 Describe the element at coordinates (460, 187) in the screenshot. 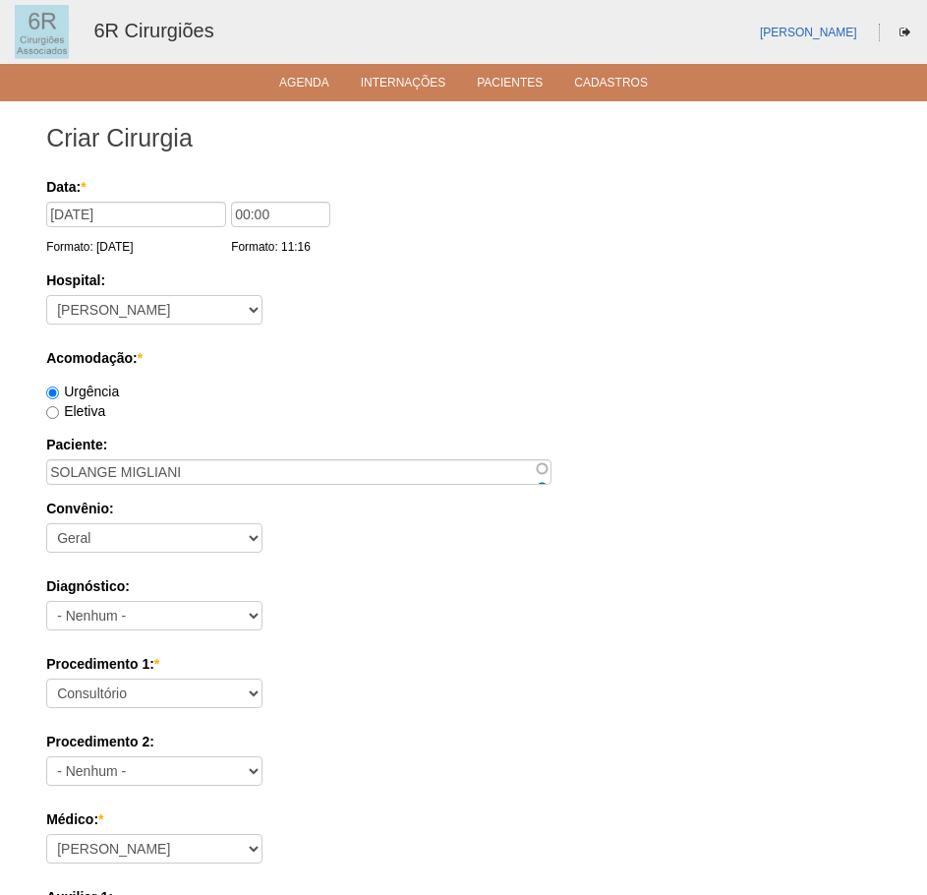

I see `label: Data:` at that location.